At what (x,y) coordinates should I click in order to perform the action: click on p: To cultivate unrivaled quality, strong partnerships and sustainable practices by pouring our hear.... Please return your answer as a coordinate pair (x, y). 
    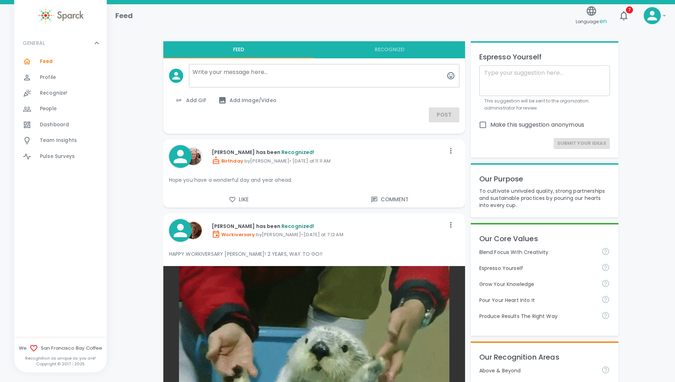
    Looking at the image, I should click on (545, 198).